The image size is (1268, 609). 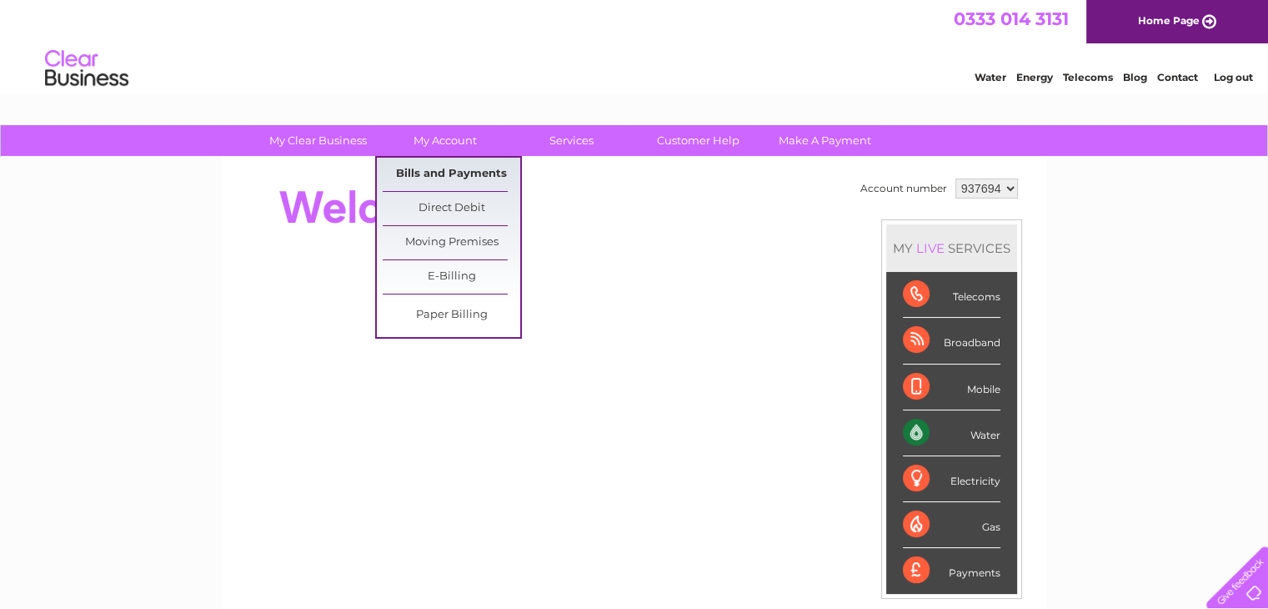 What do you see at coordinates (952, 479) in the screenshot?
I see `div: Electricity` at bounding box center [952, 479].